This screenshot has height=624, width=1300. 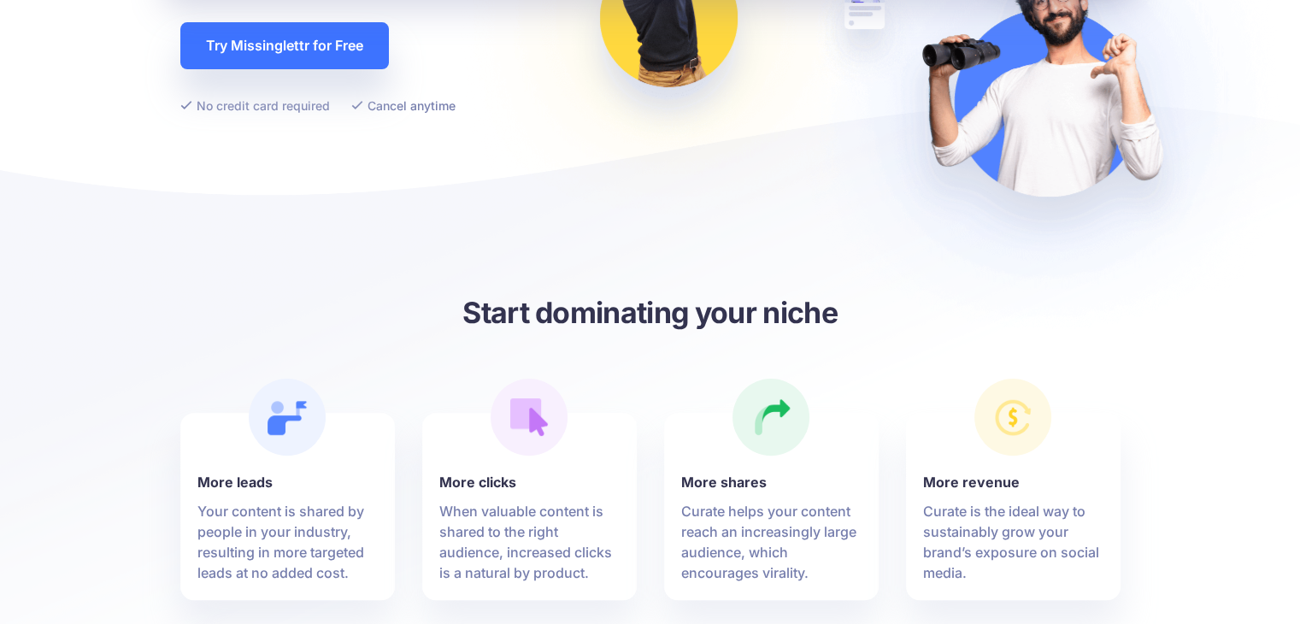 What do you see at coordinates (1013, 542) in the screenshot?
I see `p: Curate is the ideal way to sustainably grow your brand’s exposure on social media.` at bounding box center [1013, 542].